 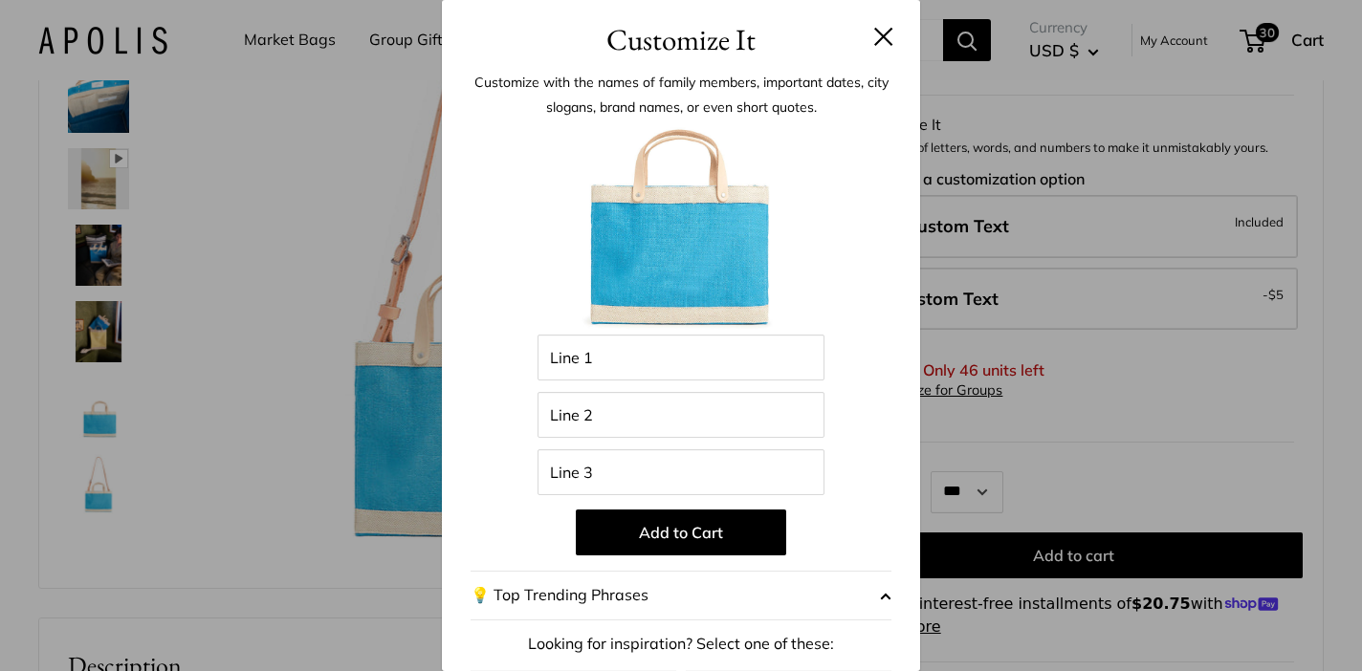 I want to click on button: 💡 Top Trending Phrases, so click(x=681, y=596).